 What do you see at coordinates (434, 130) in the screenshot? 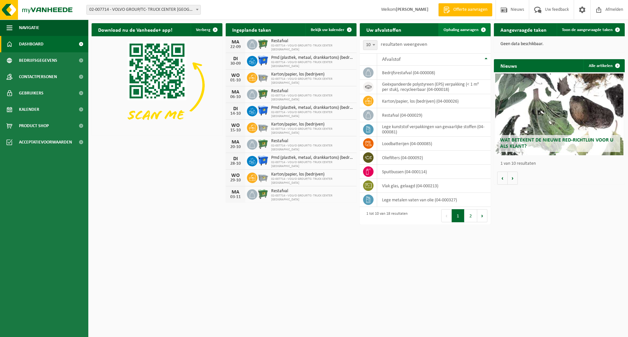
I see `td: lege kunststof verpakkingen van gevaarlijke stoffen (04-000081)` at bounding box center [434, 130].